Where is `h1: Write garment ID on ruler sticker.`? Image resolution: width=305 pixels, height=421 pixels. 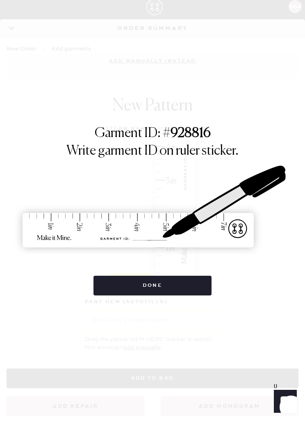
h1: Write garment ID on ruler sticker. is located at coordinates (153, 151).